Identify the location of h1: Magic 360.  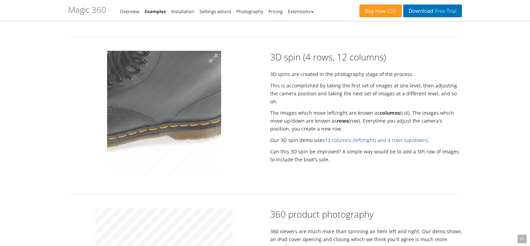
(87, 10).